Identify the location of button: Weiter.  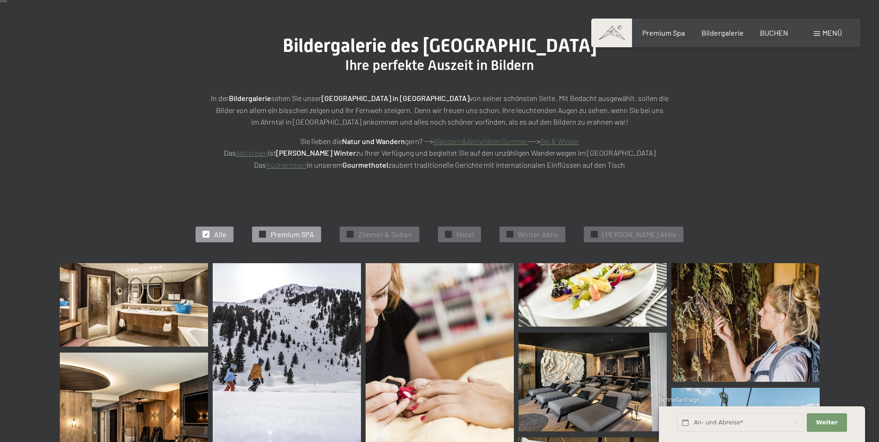
(827, 423).